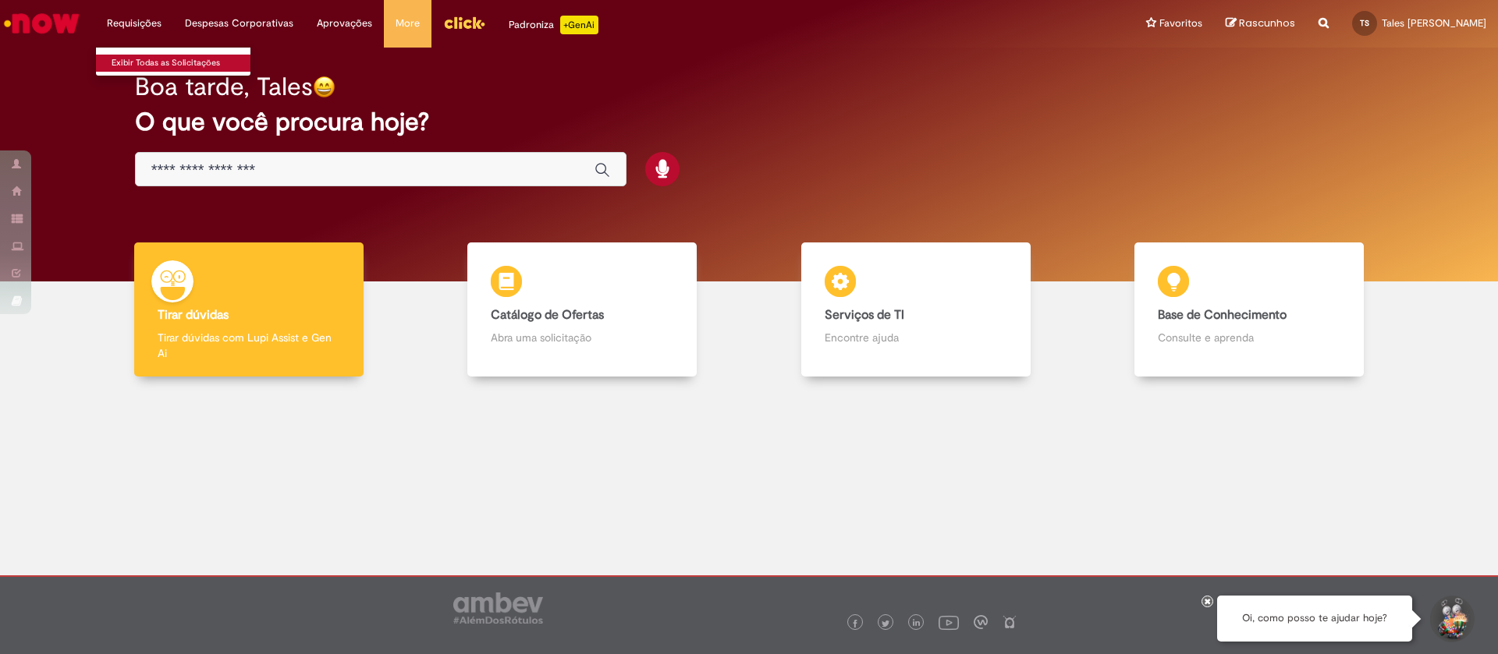 Image resolution: width=1498 pixels, height=654 pixels. What do you see at coordinates (464, 23) in the screenshot?
I see `img: click_logo_yellow_360x200.png` at bounding box center [464, 23].